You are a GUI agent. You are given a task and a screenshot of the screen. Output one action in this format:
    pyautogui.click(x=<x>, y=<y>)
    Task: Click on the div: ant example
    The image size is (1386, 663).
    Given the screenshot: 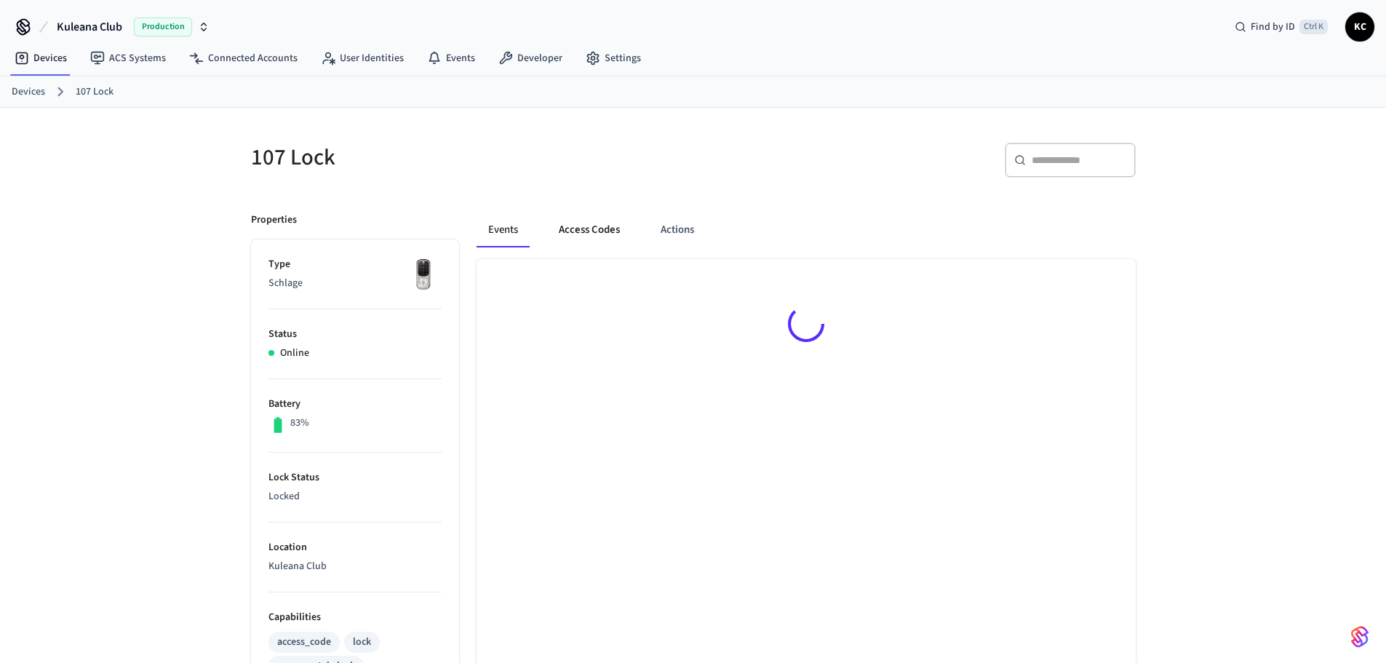 What is the action you would take?
    pyautogui.click(x=806, y=230)
    